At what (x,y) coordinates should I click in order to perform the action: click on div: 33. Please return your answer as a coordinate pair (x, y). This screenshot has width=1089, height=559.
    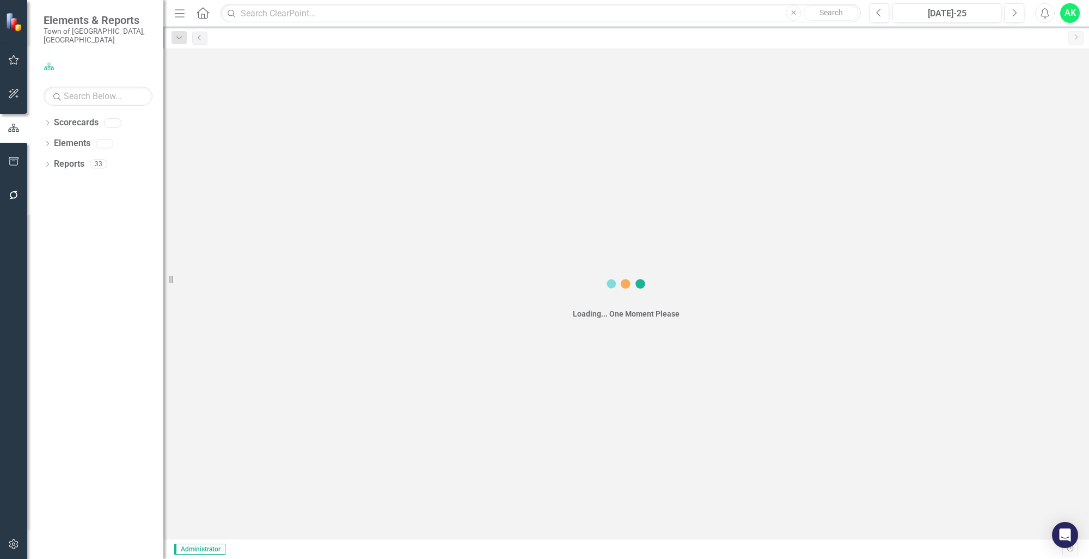
    Looking at the image, I should click on (99, 164).